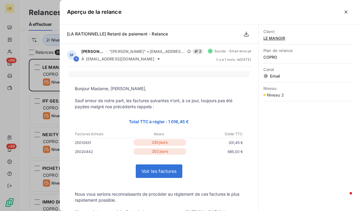 The image size is (358, 211). What do you see at coordinates (308, 38) in the screenshot?
I see `span: LE MANOIR` at bounding box center [308, 38].